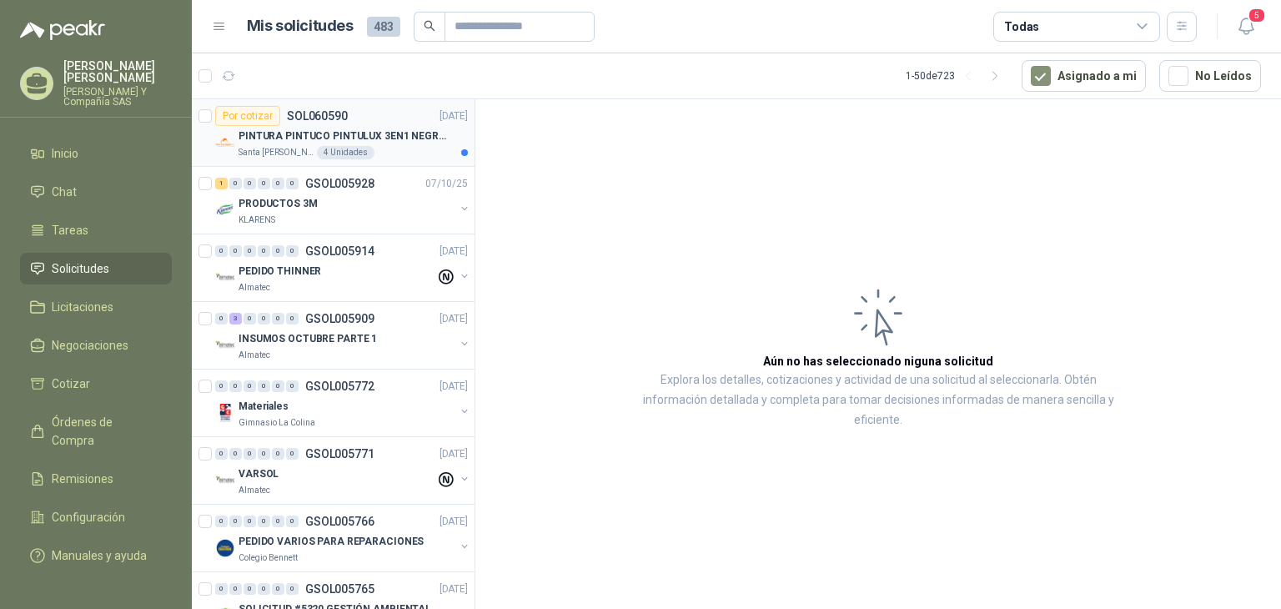  Describe the element at coordinates (957, 76) in the screenshot. I see `div: 1 - 50 de 723` at that location.